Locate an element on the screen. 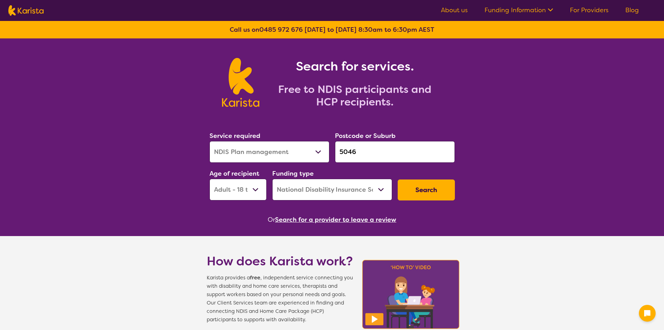  button: Search for a provider to leave a review is located at coordinates (336, 219).